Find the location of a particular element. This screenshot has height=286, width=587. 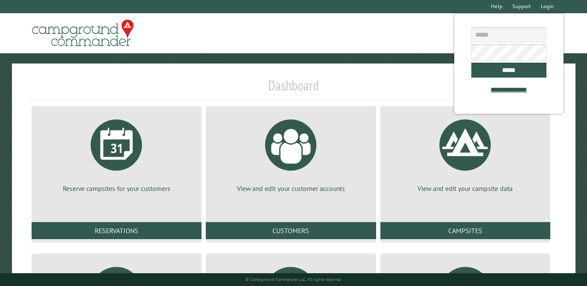

p: View and edit your customer accounts is located at coordinates (291, 189).